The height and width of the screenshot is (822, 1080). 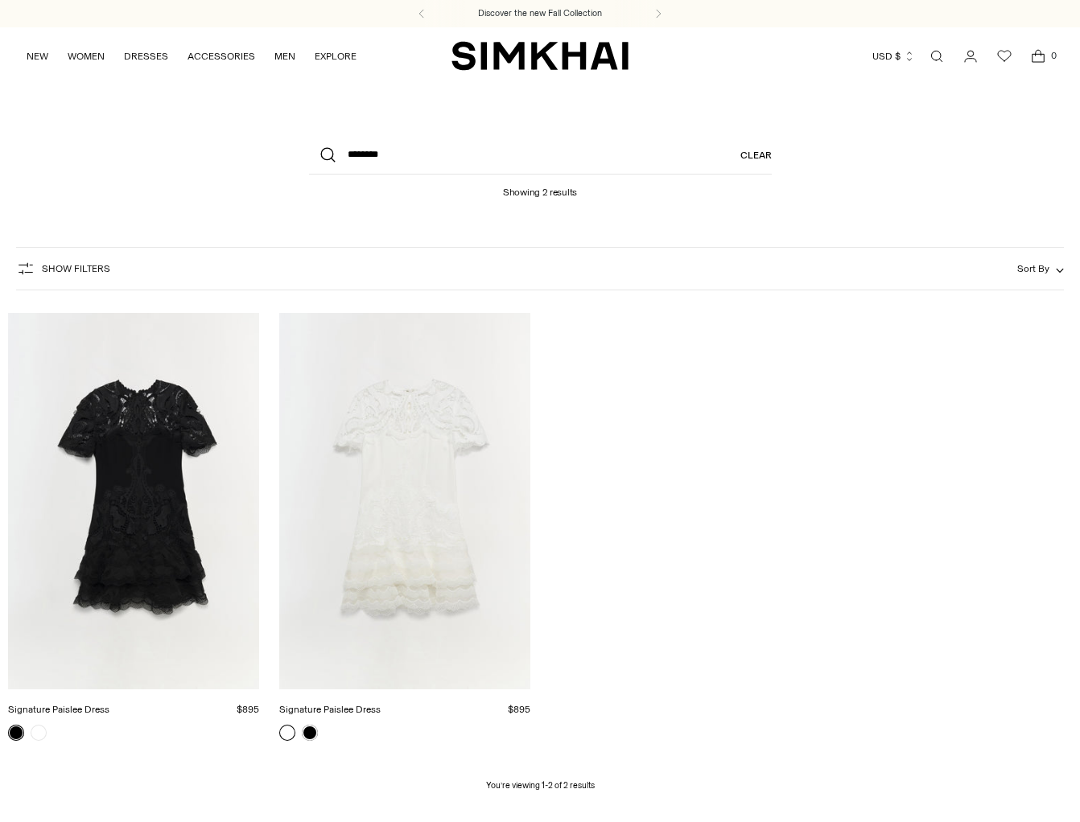 What do you see at coordinates (63, 269) in the screenshot?
I see `button: Show Filters` at bounding box center [63, 269].